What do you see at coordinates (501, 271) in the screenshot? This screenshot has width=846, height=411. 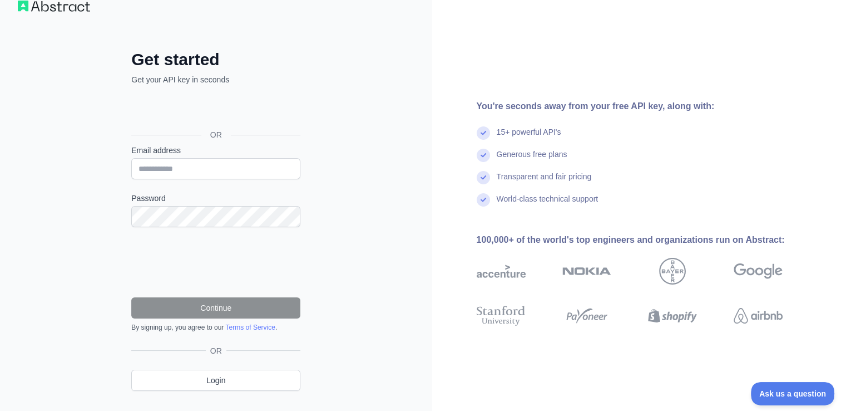 I see `img: accenture` at bounding box center [501, 271].